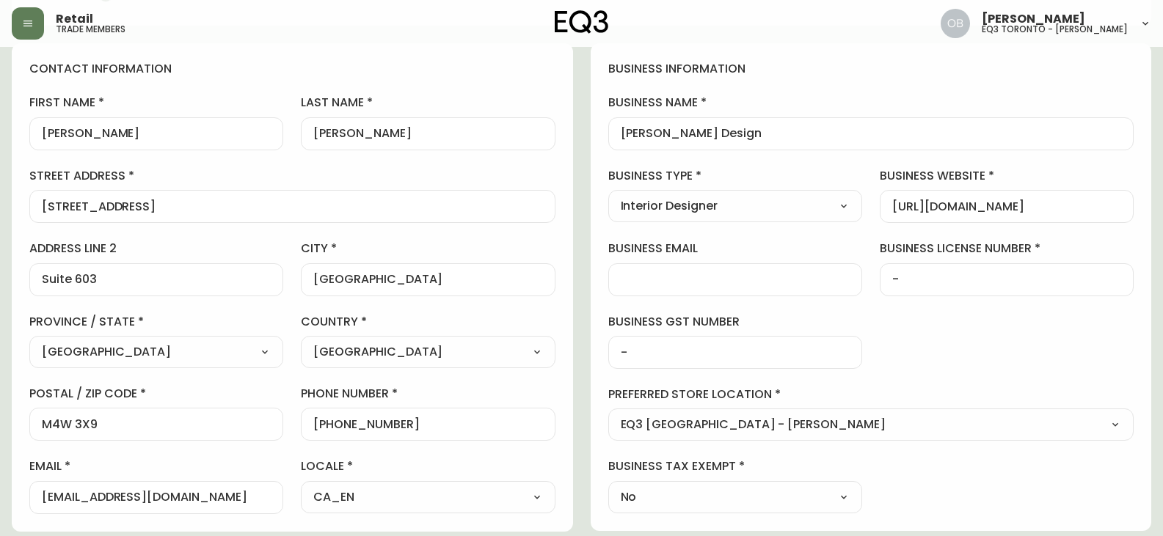 The width and height of the screenshot is (1163, 536). What do you see at coordinates (156, 322) in the screenshot?
I see `label: province / state` at bounding box center [156, 322].